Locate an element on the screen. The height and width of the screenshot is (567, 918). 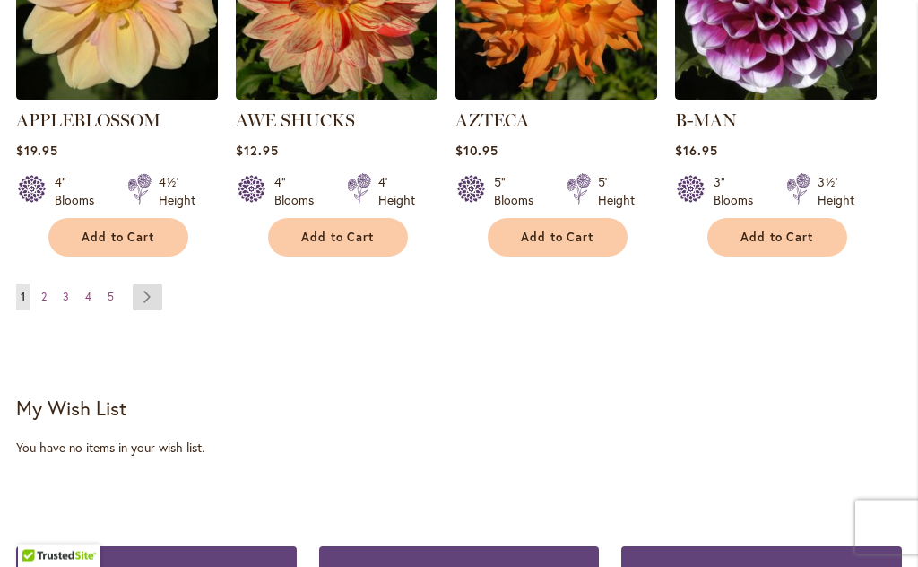
div: 5' Height is located at coordinates (616, 192).